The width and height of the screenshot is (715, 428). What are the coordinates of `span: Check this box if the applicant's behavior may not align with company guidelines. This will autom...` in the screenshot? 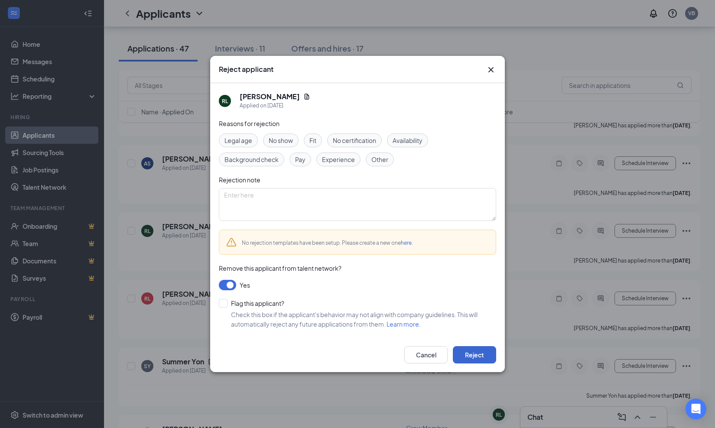 It's located at (354, 319).